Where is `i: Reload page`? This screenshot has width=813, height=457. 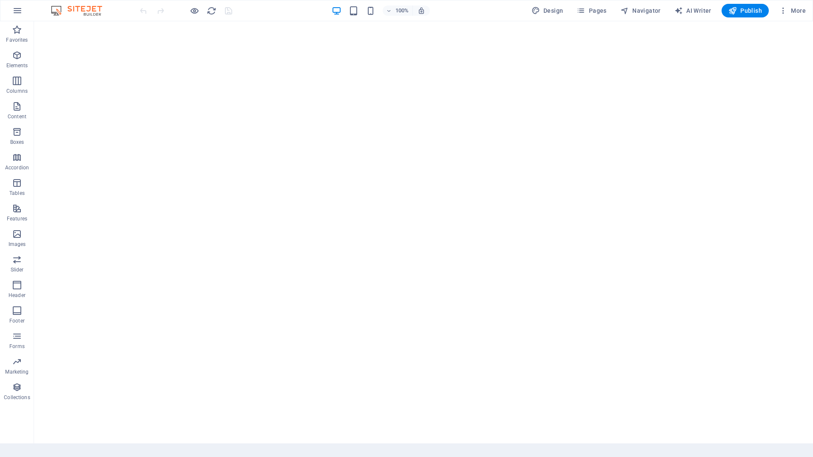 i: Reload page is located at coordinates (211, 11).